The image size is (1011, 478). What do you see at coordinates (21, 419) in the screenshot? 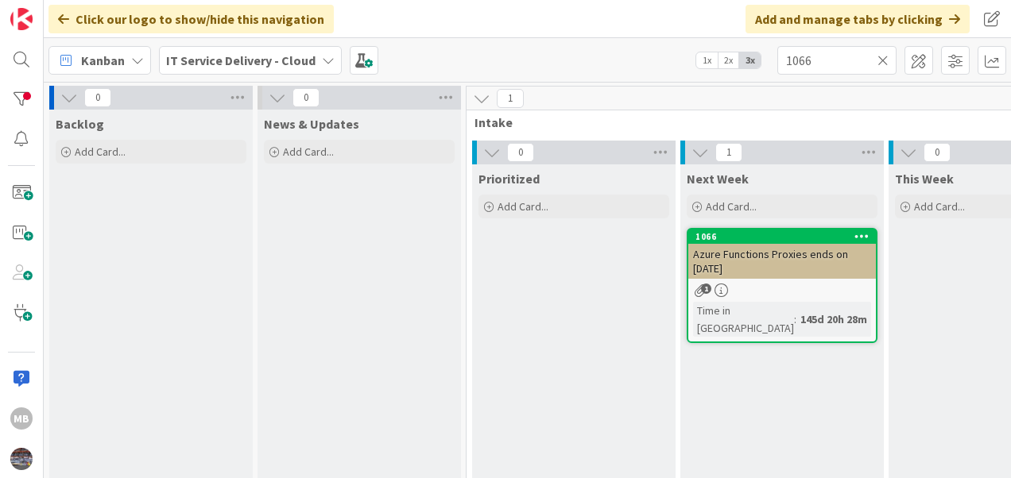
I see `div: MB` at bounding box center [21, 419].